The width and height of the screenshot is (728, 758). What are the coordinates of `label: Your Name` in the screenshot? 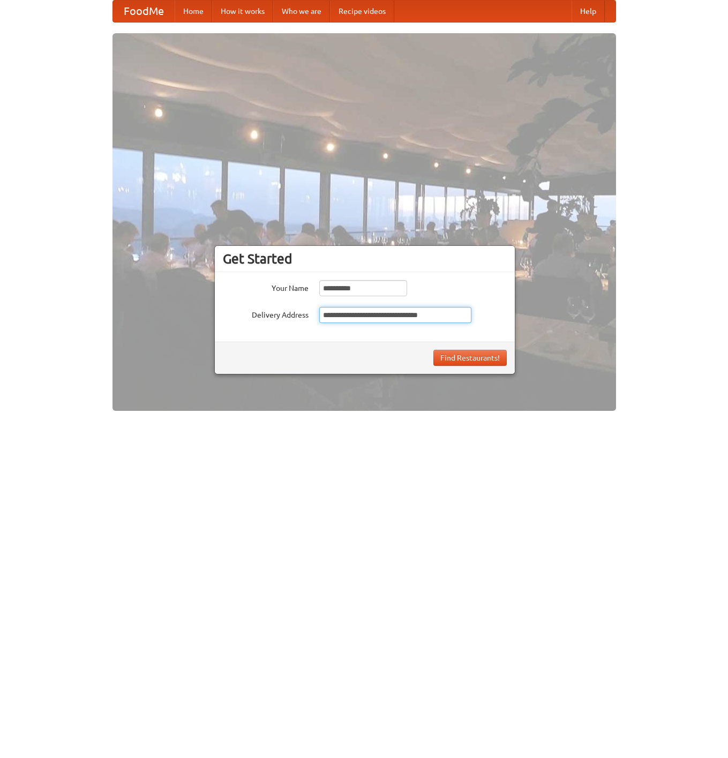 It's located at (266, 287).